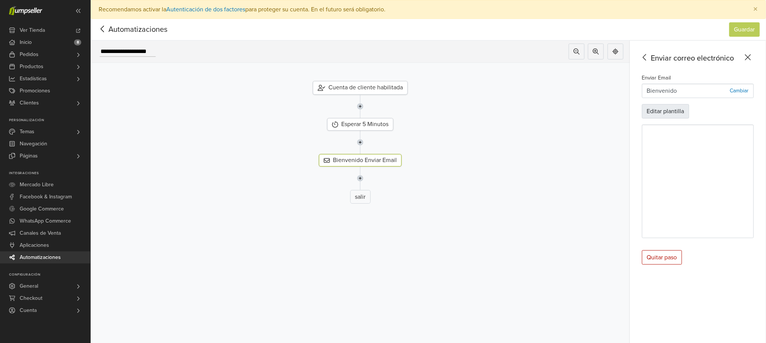 This screenshot has height=343, width=766. What do you see at coordinates (29, 286) in the screenshot?
I see `span: General` at bounding box center [29, 286].